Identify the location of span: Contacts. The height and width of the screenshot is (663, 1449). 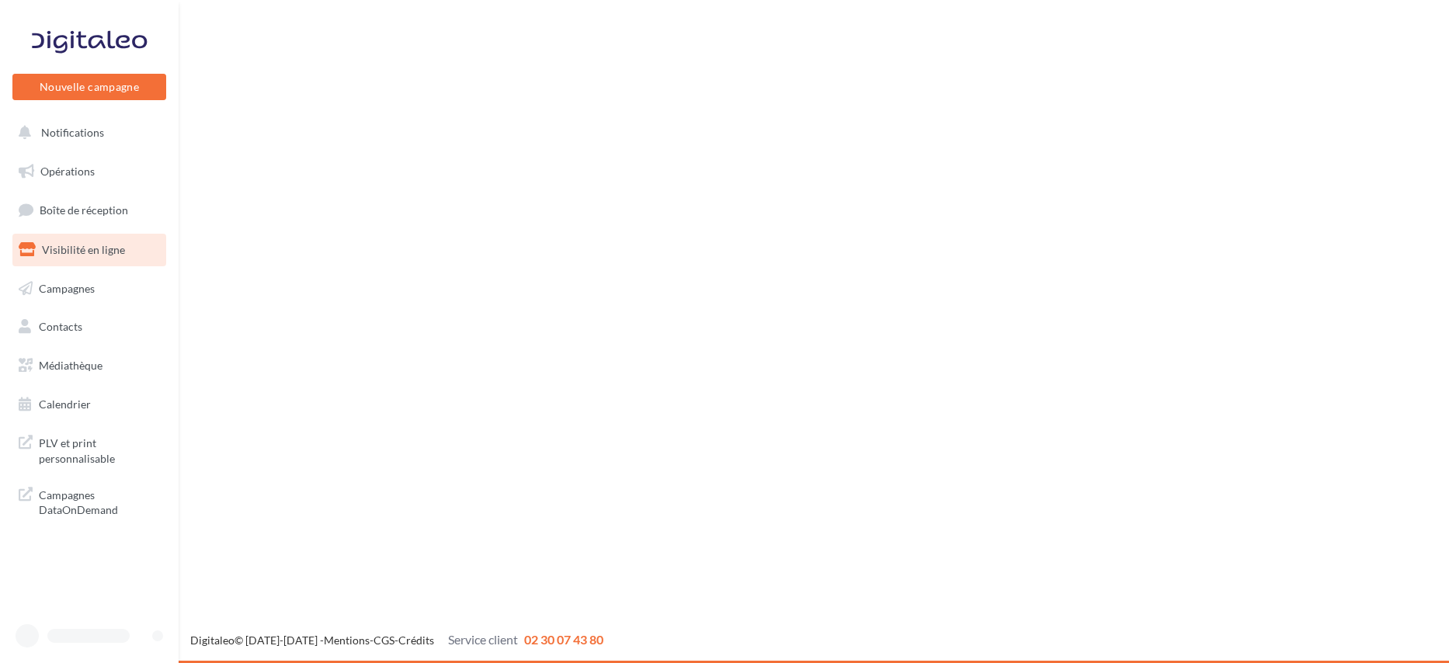
(61, 326).